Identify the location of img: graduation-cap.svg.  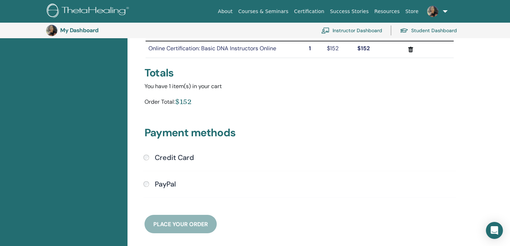
(404, 30).